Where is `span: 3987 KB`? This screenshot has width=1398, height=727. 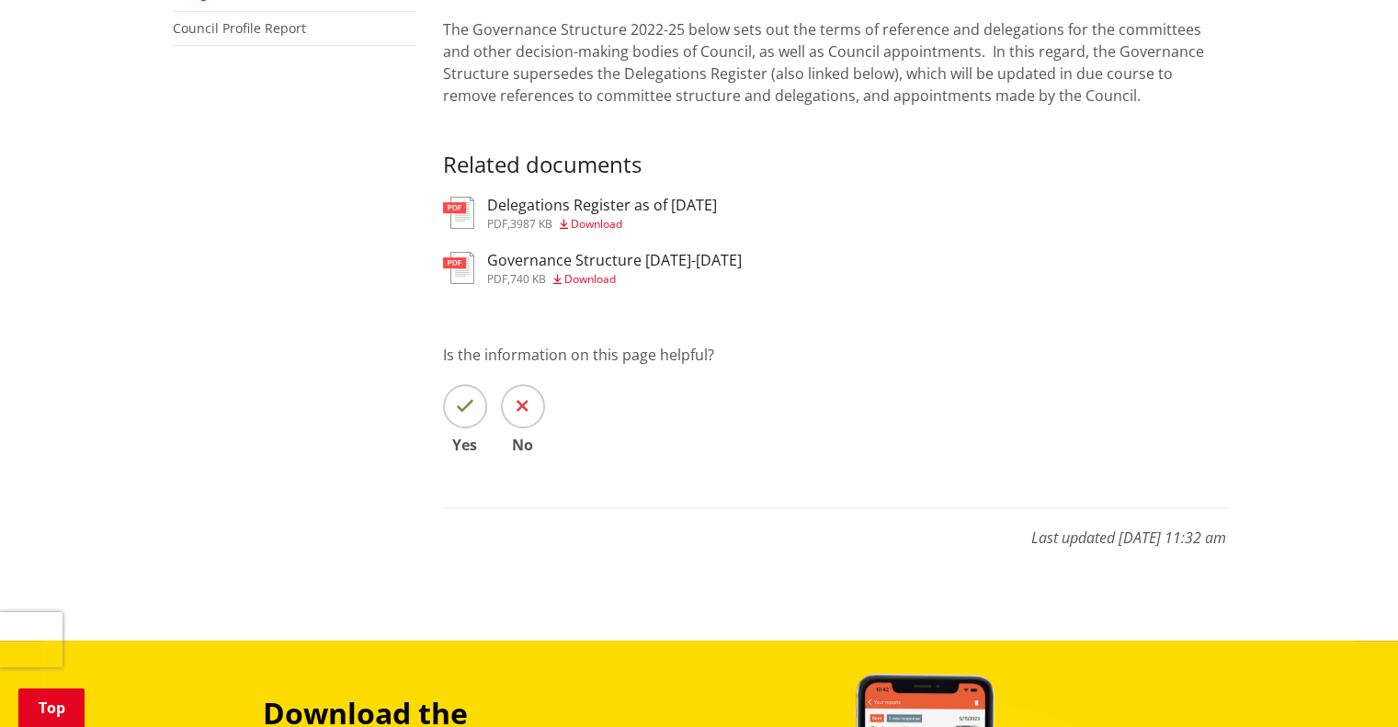 span: 3987 KB is located at coordinates (531, 223).